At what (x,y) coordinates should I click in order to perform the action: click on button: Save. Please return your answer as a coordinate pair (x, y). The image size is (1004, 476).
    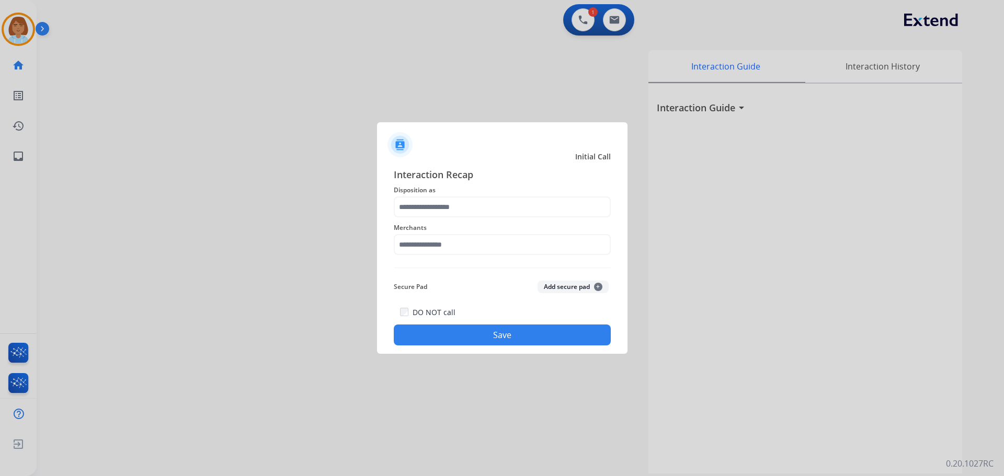
    Looking at the image, I should click on (502, 335).